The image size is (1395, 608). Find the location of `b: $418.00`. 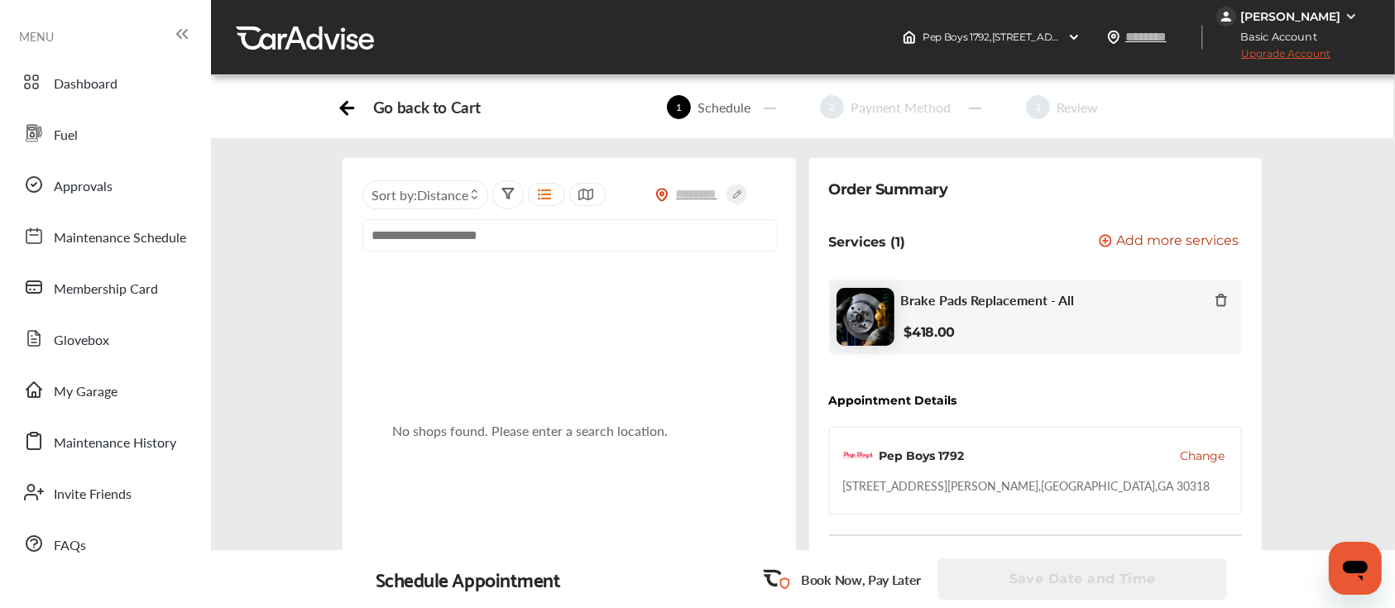

b: $418.00 is located at coordinates (930, 332).